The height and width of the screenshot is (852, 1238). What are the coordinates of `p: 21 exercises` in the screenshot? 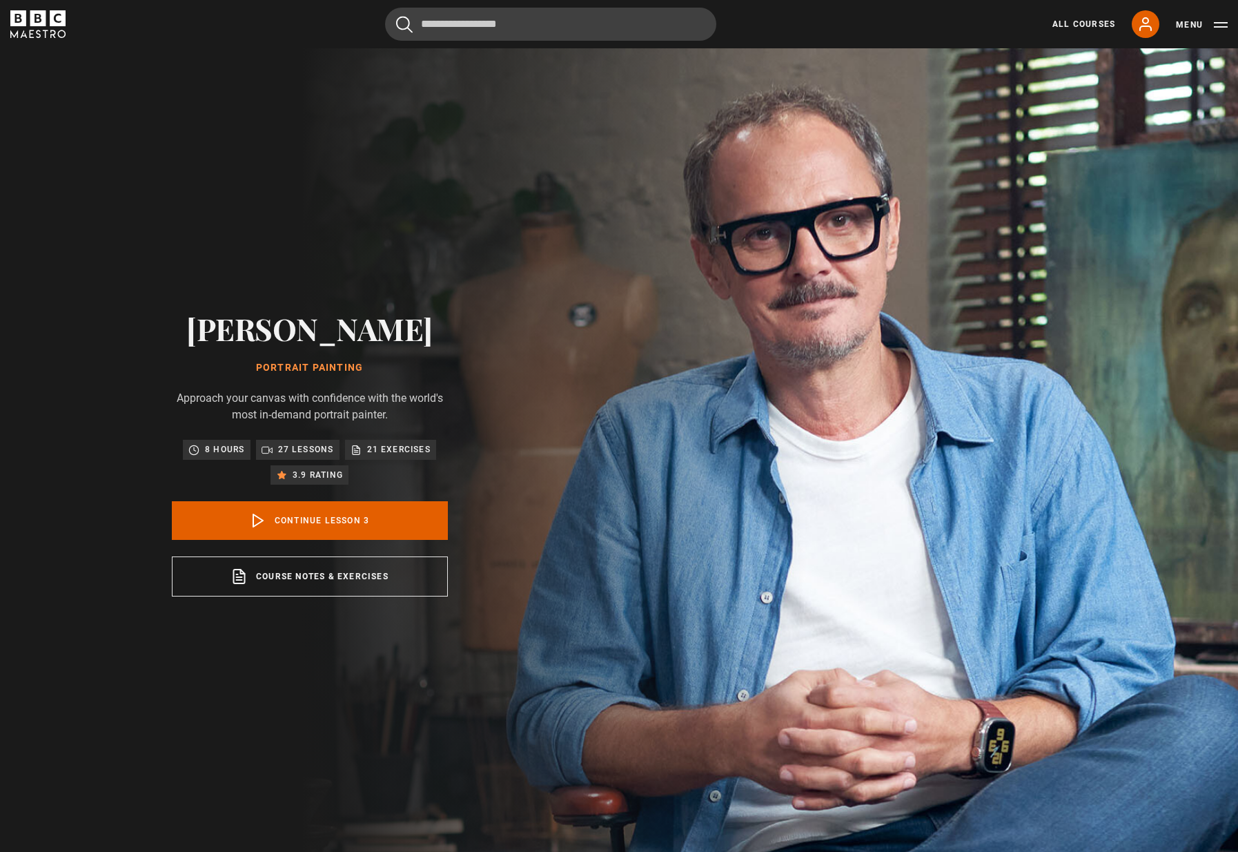 It's located at (399, 449).